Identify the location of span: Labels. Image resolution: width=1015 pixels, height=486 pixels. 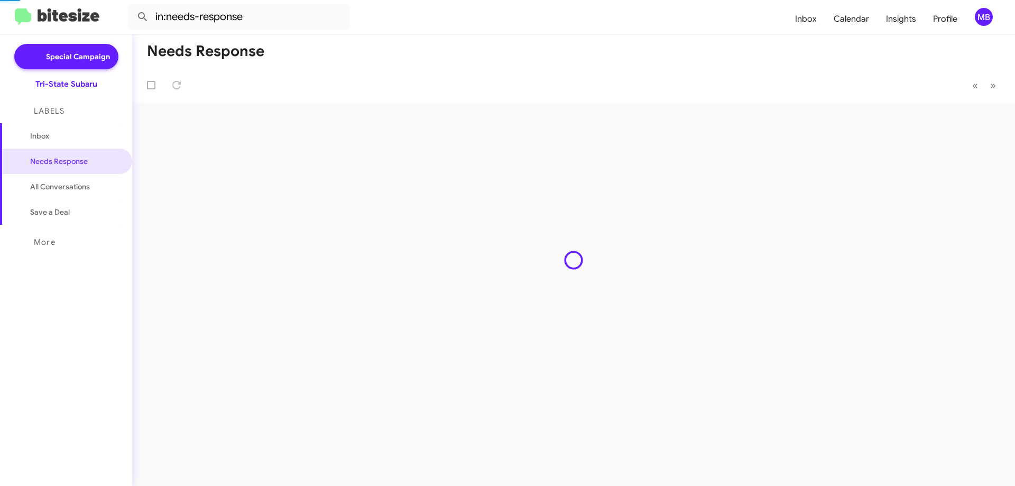
(49, 111).